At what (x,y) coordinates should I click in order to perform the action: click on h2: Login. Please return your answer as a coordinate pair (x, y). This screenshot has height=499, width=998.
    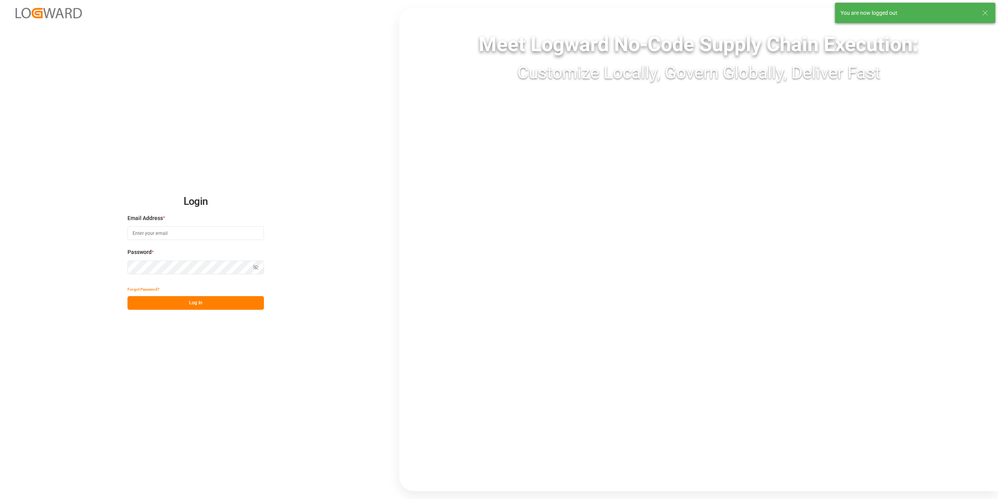
    Looking at the image, I should click on (196, 202).